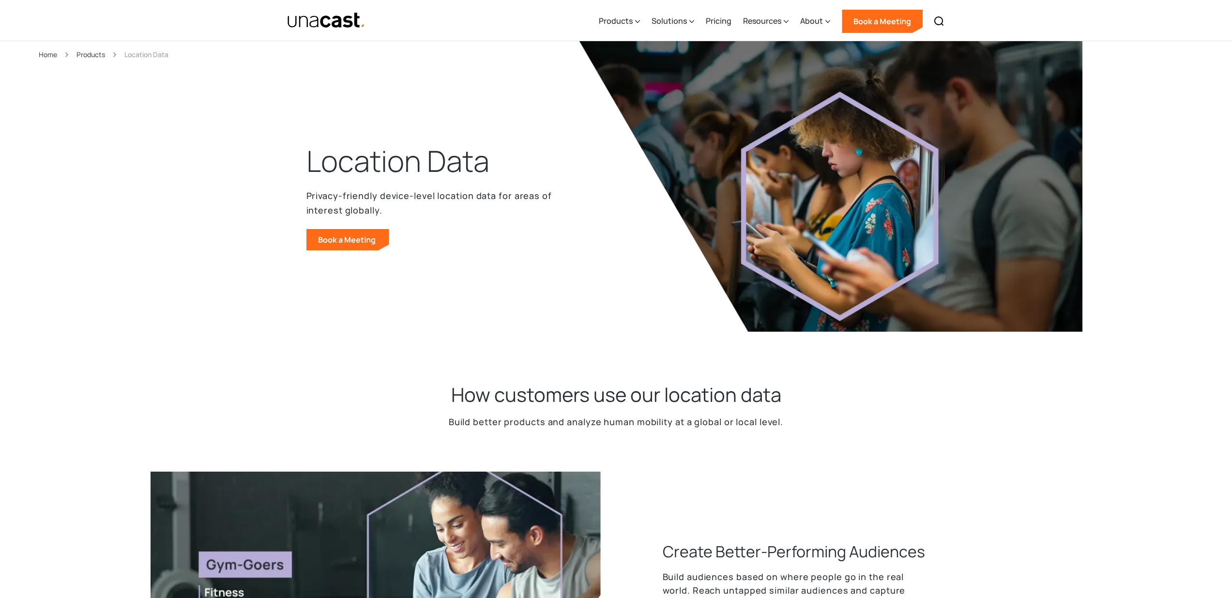 Image resolution: width=1232 pixels, height=598 pixels. I want to click on img: Search icon, so click(939, 21).